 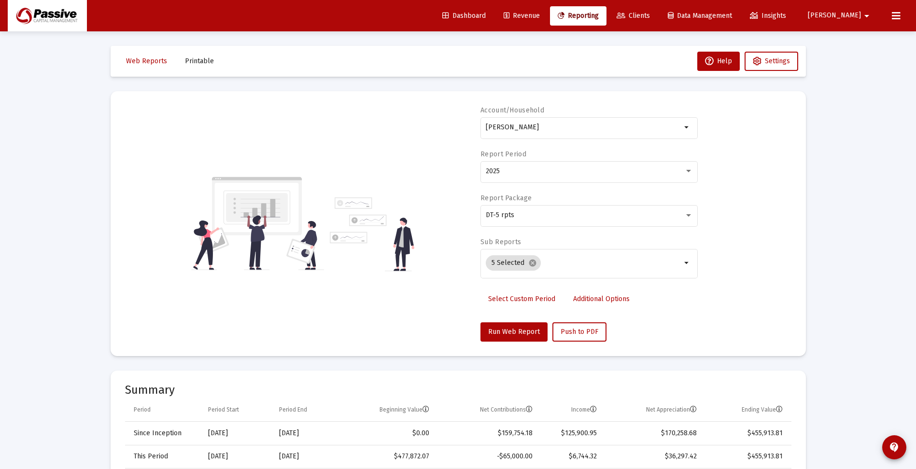 What do you see at coordinates (163, 434) in the screenshot?
I see `td: Since Inception` at bounding box center [163, 434].